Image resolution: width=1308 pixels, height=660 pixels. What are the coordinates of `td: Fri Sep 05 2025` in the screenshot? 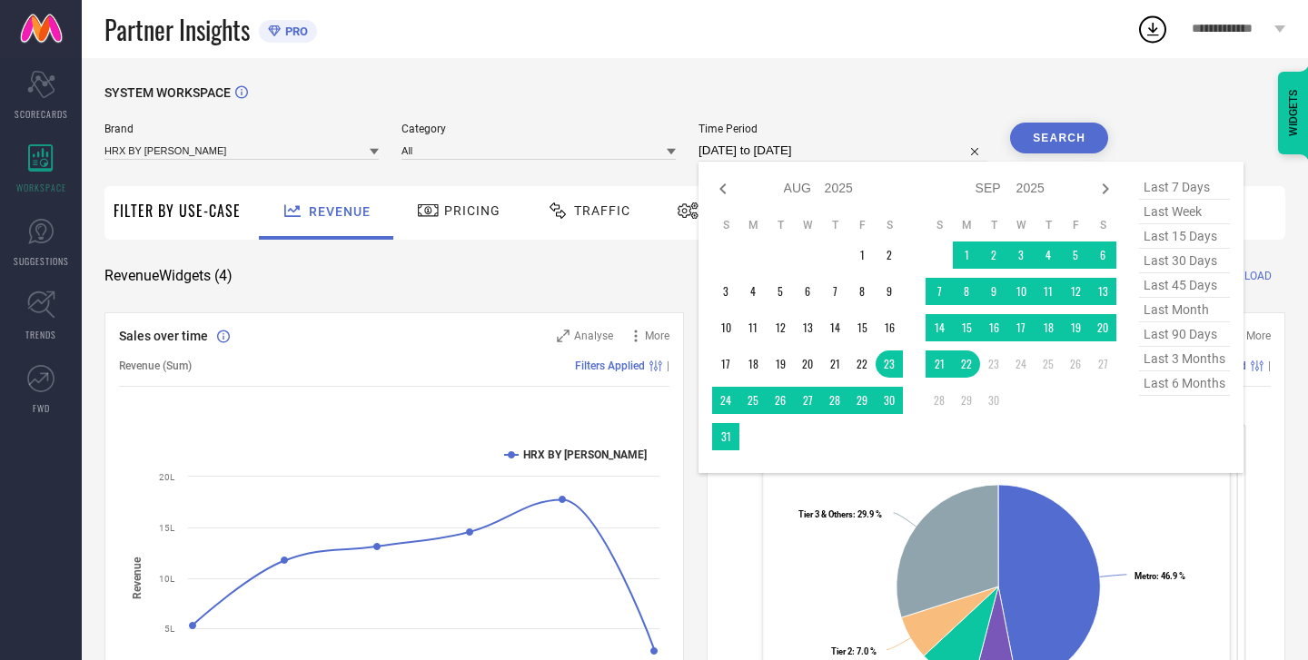 It's located at (1076, 255).